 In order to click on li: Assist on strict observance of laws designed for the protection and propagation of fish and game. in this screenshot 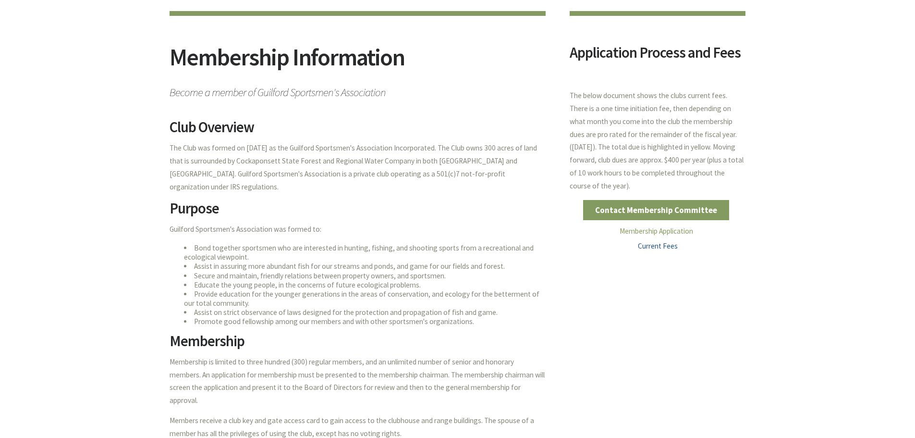, I will do `click(365, 312)`.